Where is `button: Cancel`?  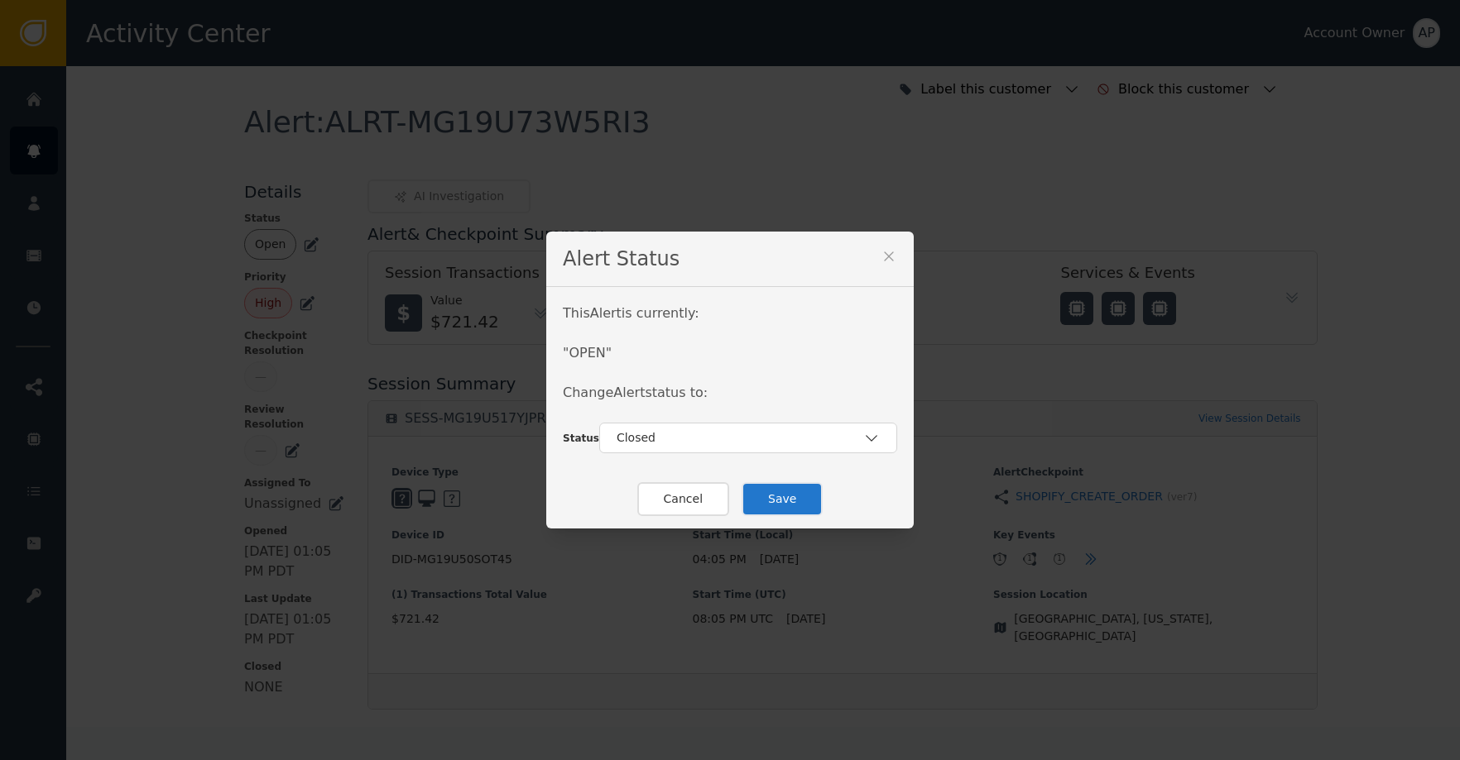
button: Cancel is located at coordinates (683, 499).